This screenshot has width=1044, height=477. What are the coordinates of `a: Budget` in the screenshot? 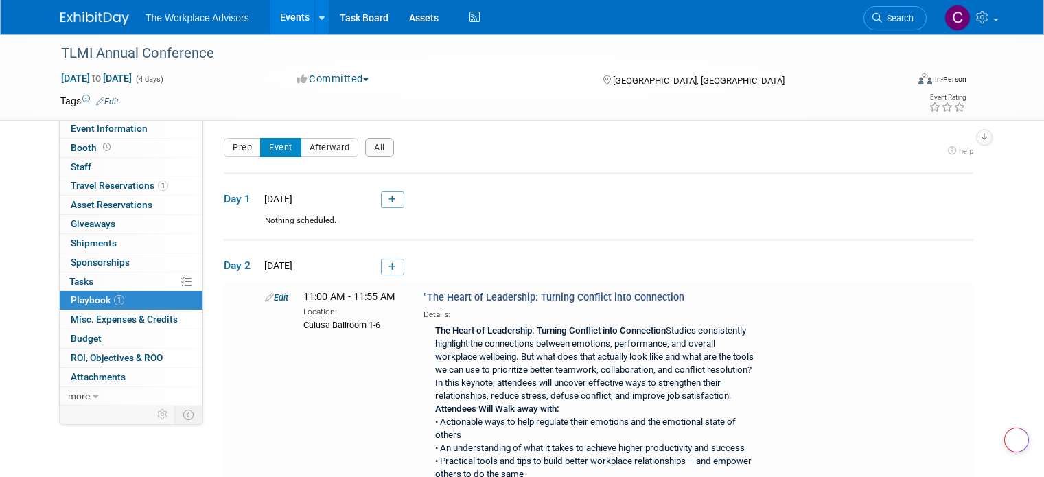 It's located at (131, 338).